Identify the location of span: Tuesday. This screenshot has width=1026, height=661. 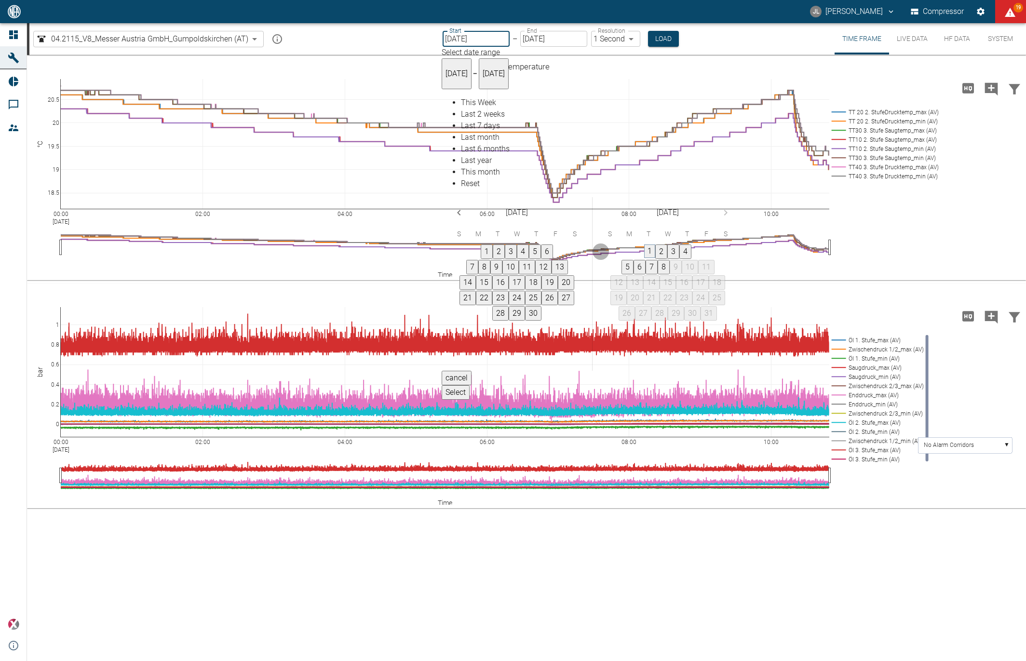
(648, 234).